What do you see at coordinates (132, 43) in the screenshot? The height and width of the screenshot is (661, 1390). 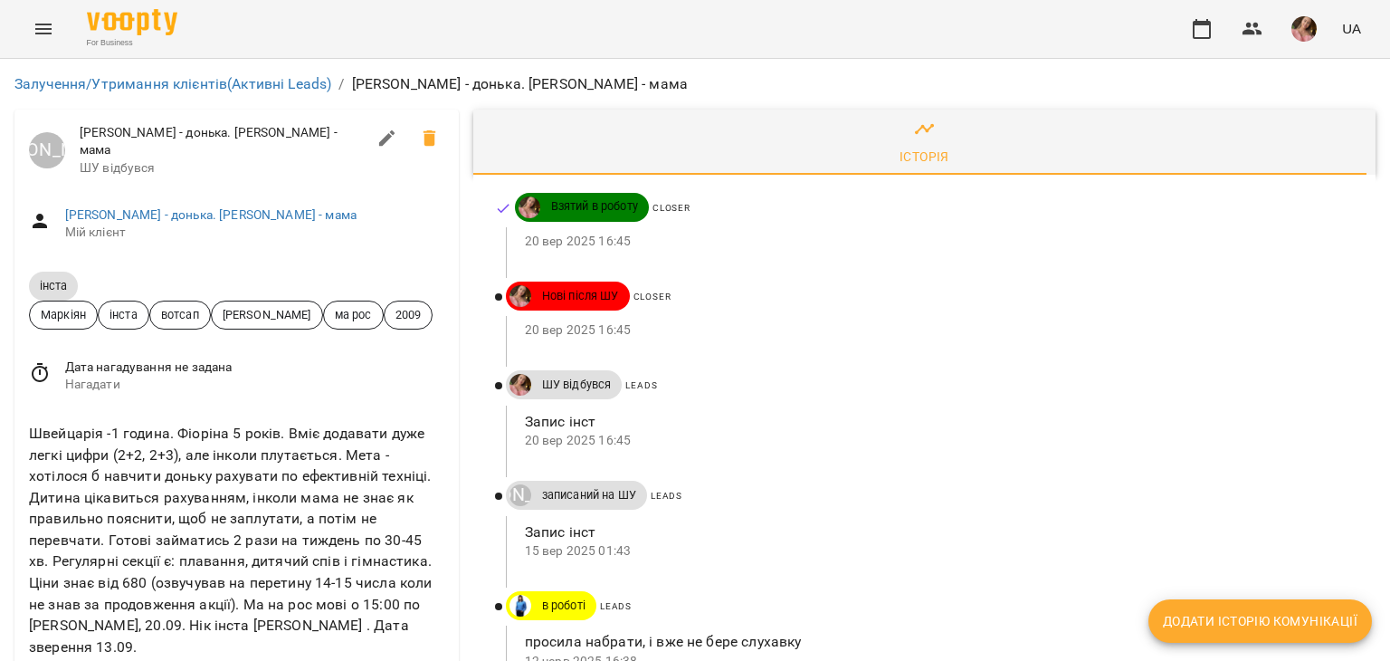 I see `span: For Business` at bounding box center [132, 43].